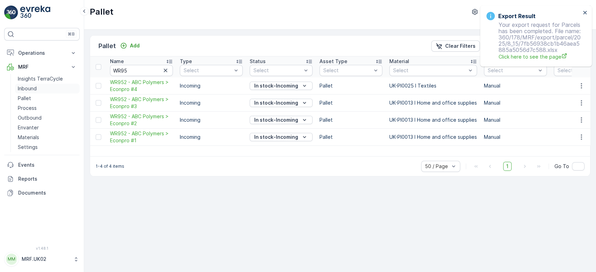  I want to click on a: Insights TerraCycle, so click(47, 79).